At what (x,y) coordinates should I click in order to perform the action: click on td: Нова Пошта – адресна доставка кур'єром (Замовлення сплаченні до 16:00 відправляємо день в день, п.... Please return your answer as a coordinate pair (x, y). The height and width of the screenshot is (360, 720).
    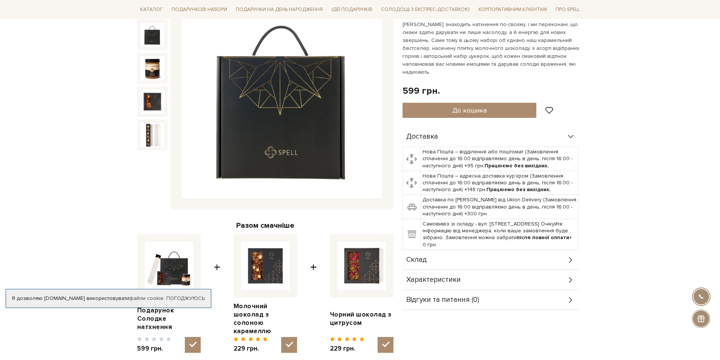
    Looking at the image, I should click on (500, 183).